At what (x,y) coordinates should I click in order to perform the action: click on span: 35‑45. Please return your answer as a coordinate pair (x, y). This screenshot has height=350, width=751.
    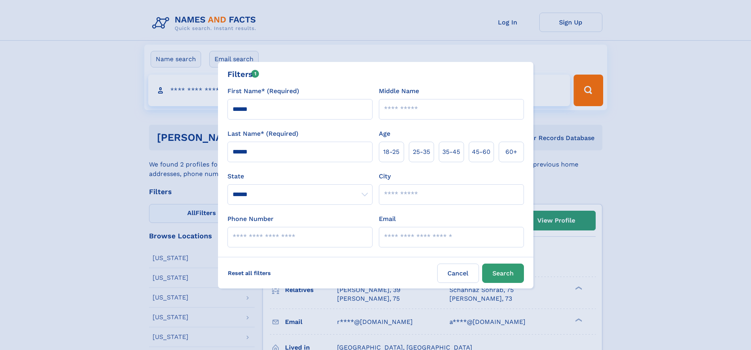
    Looking at the image, I should click on (451, 152).